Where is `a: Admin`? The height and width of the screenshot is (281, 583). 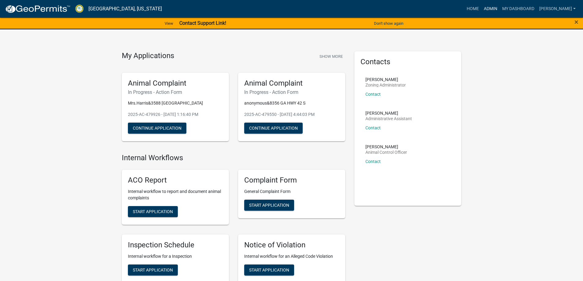 a: Admin is located at coordinates (491, 9).